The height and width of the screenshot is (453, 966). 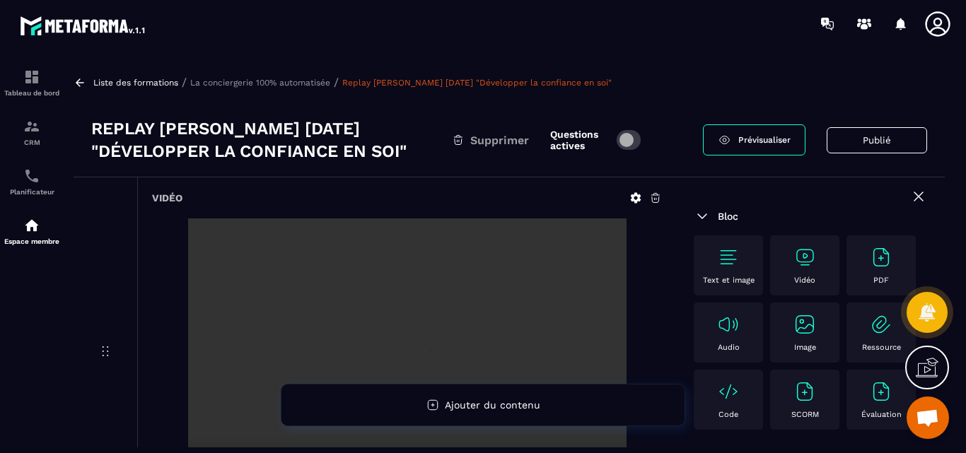 I want to click on p: Text et image, so click(x=728, y=280).